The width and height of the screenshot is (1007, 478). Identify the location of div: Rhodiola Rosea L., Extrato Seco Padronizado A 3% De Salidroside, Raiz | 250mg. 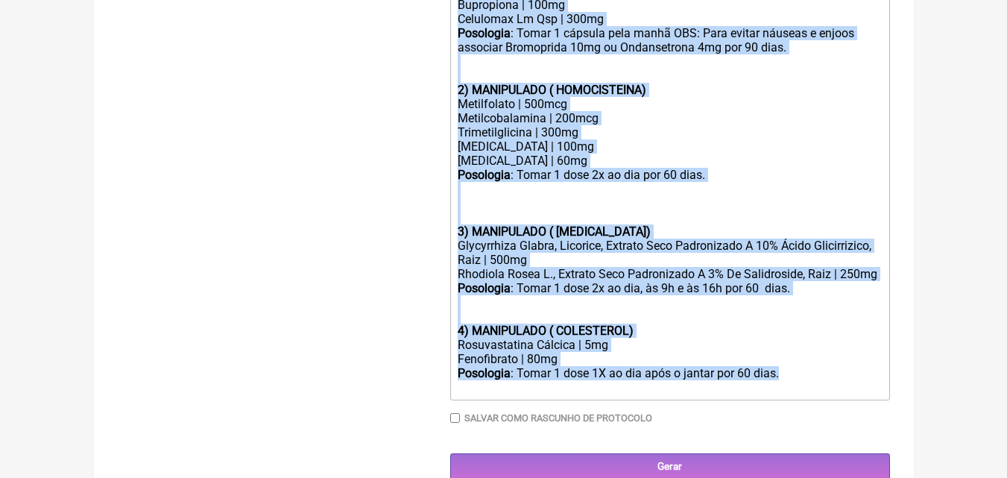
(670, 274).